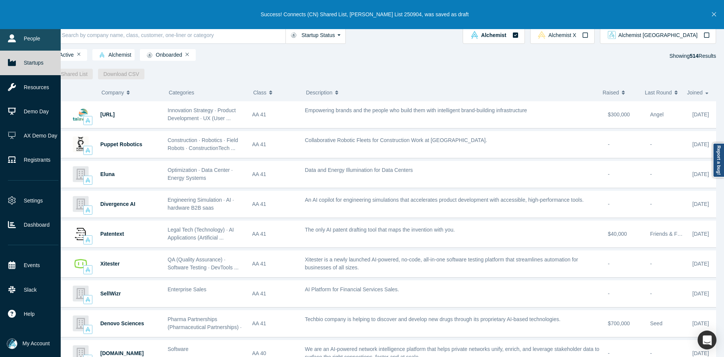  What do you see at coordinates (274, 92) in the screenshot?
I see `button: Class` at bounding box center [274, 92].